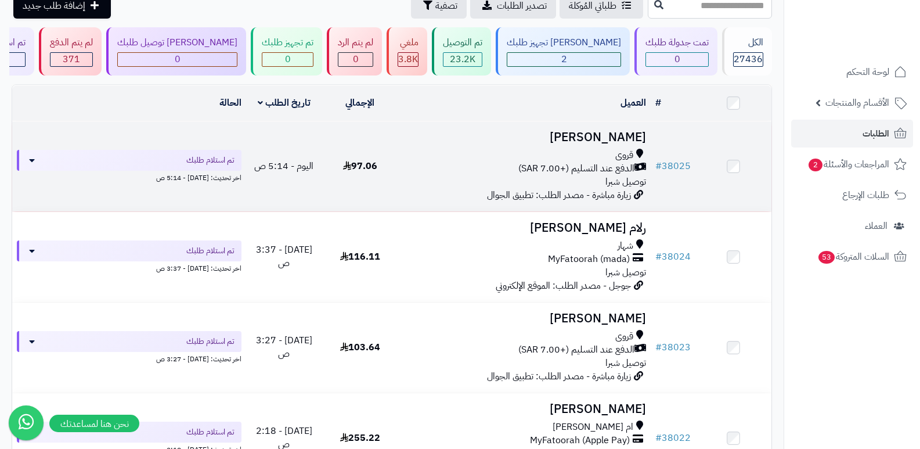 This screenshot has width=920, height=449. I want to click on a: #38025, so click(673, 166).